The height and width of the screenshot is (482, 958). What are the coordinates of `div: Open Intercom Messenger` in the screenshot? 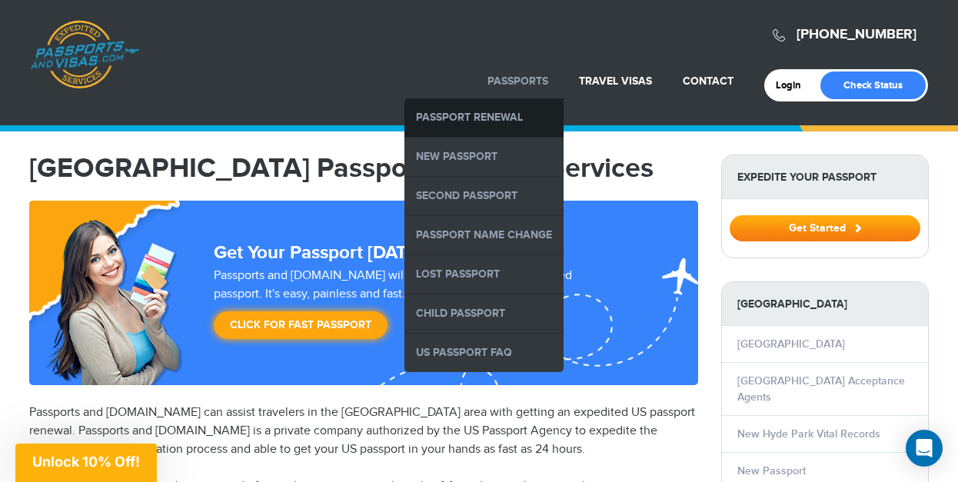 It's located at (924, 448).